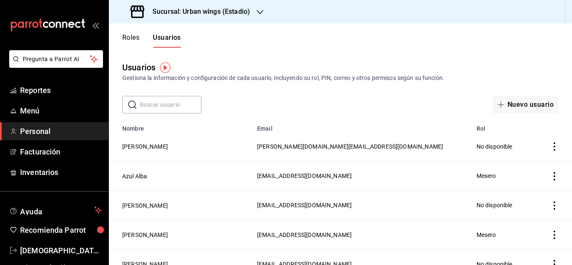 Image resolution: width=572 pixels, height=265 pixels. I want to click on button: Tooltip marker, so click(165, 67).